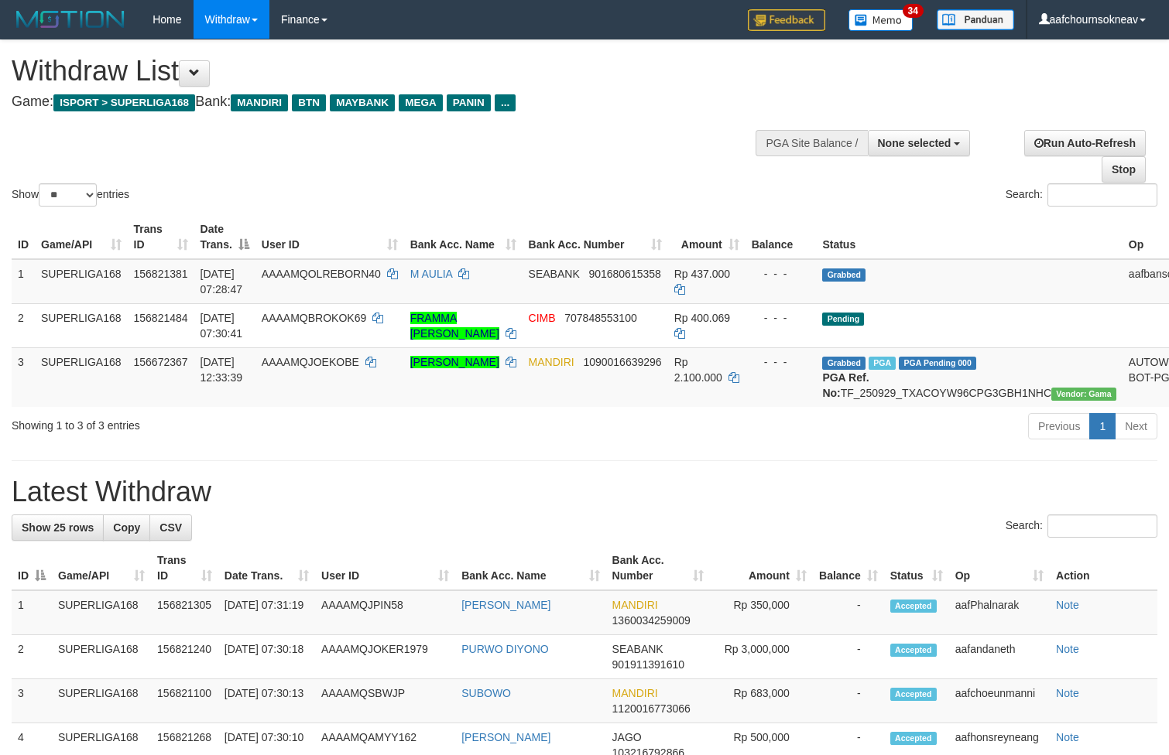 Image resolution: width=1169 pixels, height=755 pixels. What do you see at coordinates (702, 274) in the screenshot?
I see `span: Rp 437.000` at bounding box center [702, 274].